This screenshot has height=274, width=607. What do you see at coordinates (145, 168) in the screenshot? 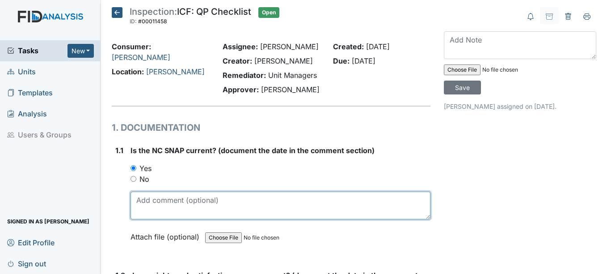
I see `label: Yes` at bounding box center [145, 168].